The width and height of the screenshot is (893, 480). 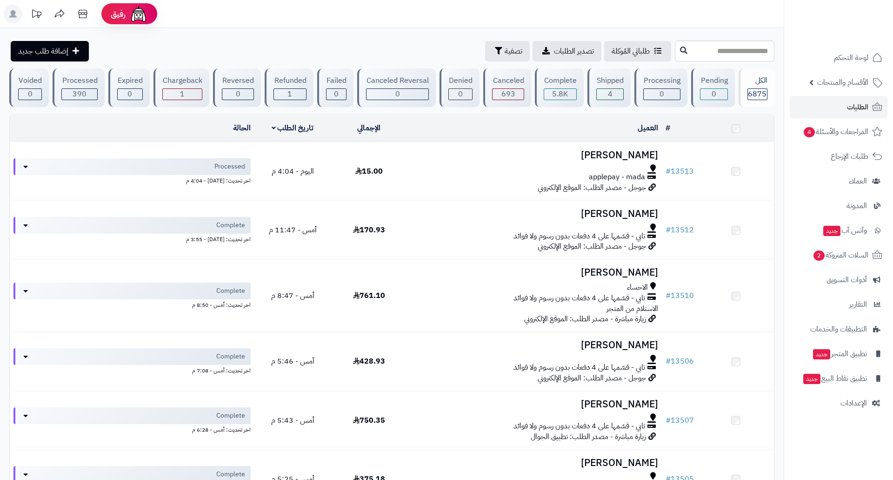 I want to click on span: 693, so click(x=509, y=94).